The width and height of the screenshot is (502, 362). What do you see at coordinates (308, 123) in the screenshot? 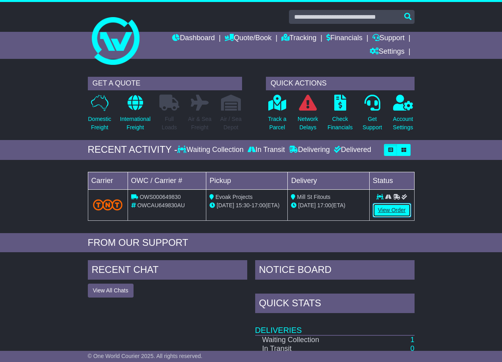
I see `p: Network Delays` at bounding box center [308, 123].